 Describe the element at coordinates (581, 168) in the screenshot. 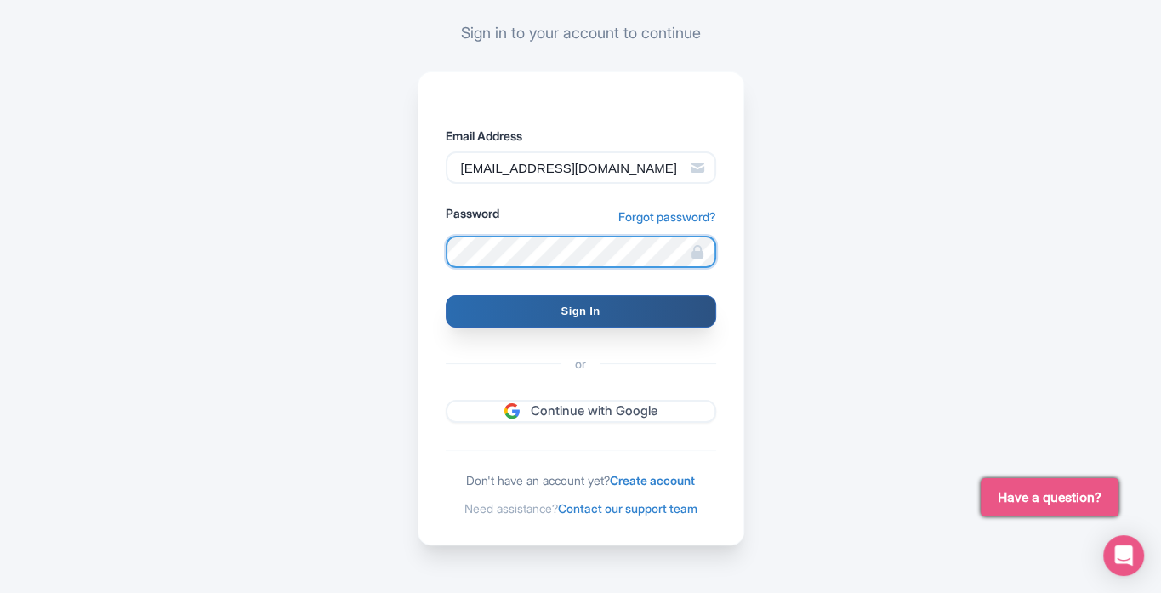

I see `input: Enter your email address` at that location.